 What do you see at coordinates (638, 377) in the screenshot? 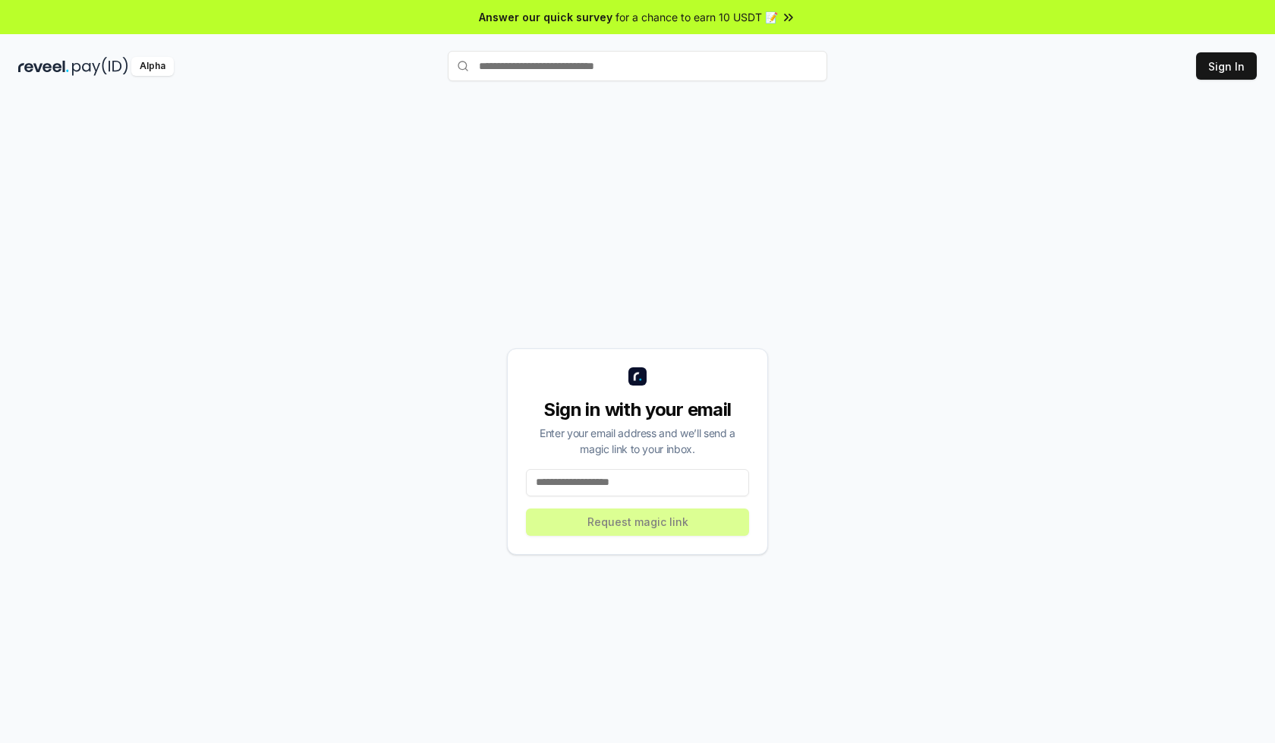
I see `img: logo_small` at bounding box center [638, 377].